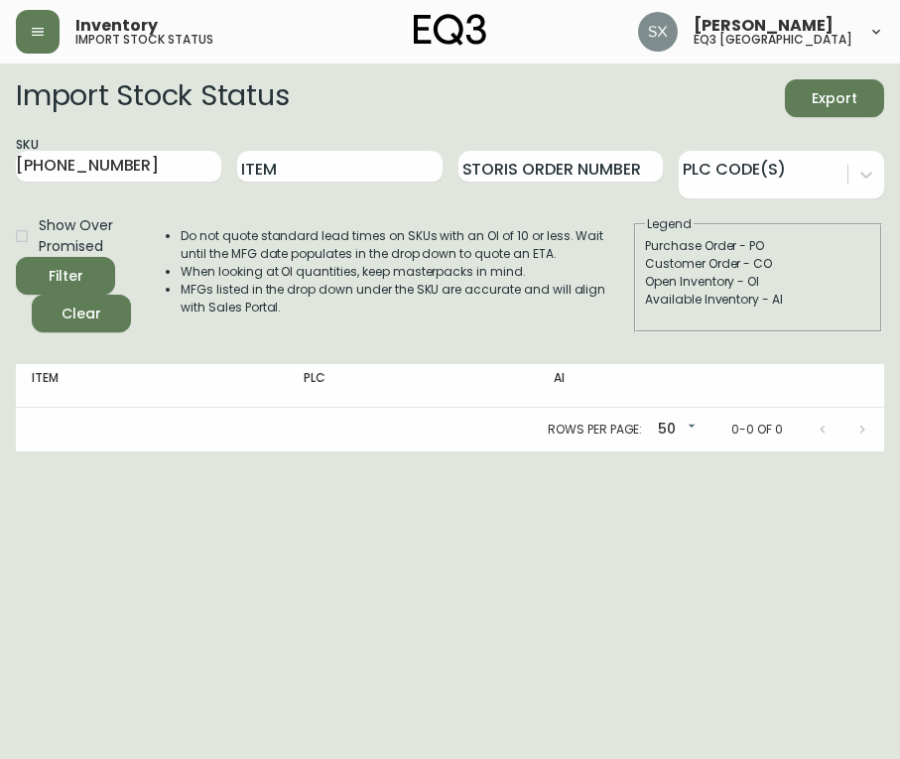  What do you see at coordinates (450, 30) in the screenshot?
I see `img: logo` at bounding box center [450, 30].